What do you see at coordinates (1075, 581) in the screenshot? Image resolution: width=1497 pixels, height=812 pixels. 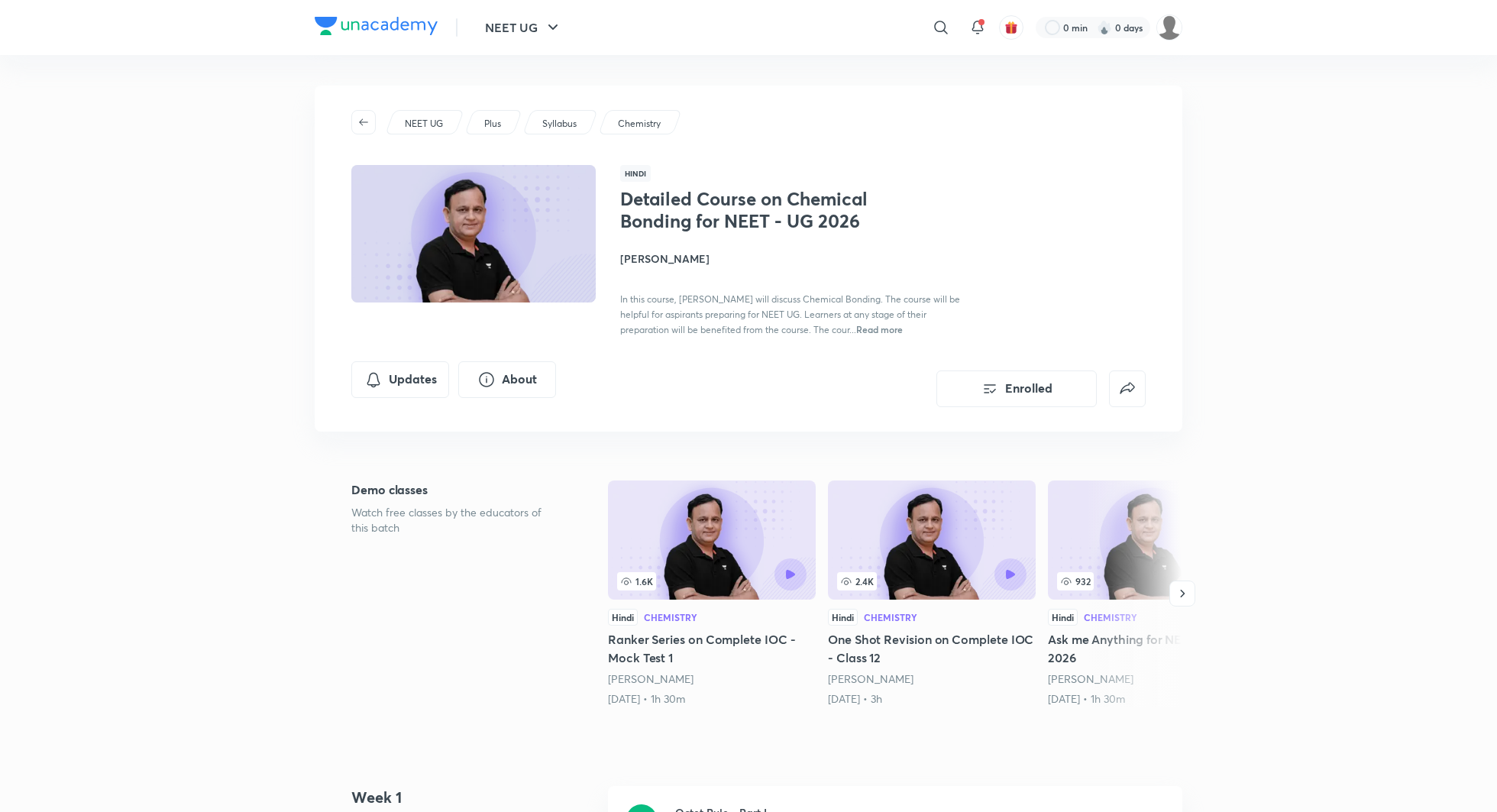 I see `span: 932` at bounding box center [1075, 581].